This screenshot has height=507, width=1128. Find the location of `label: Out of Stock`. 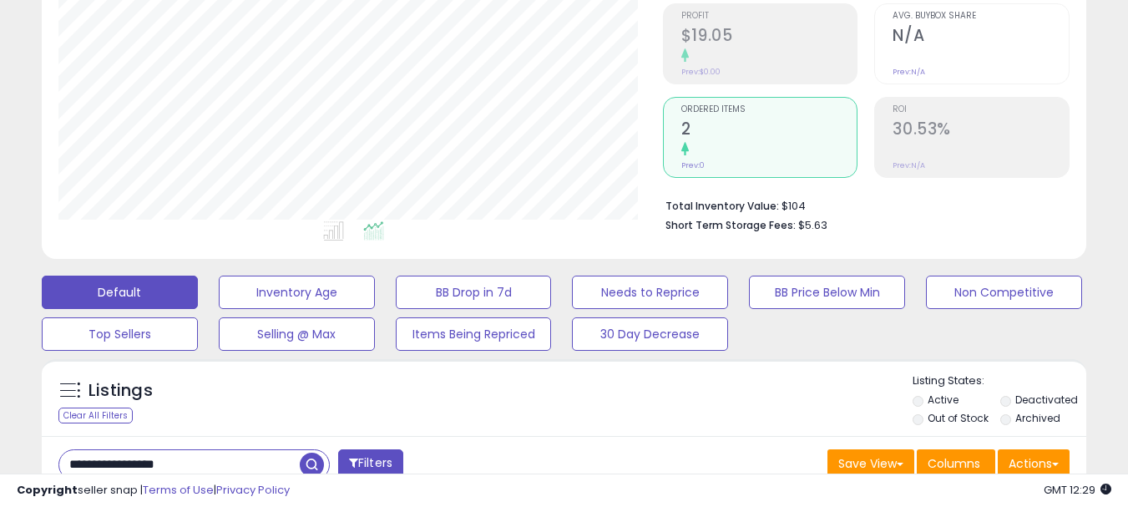

label: Out of Stock is located at coordinates (958, 417).